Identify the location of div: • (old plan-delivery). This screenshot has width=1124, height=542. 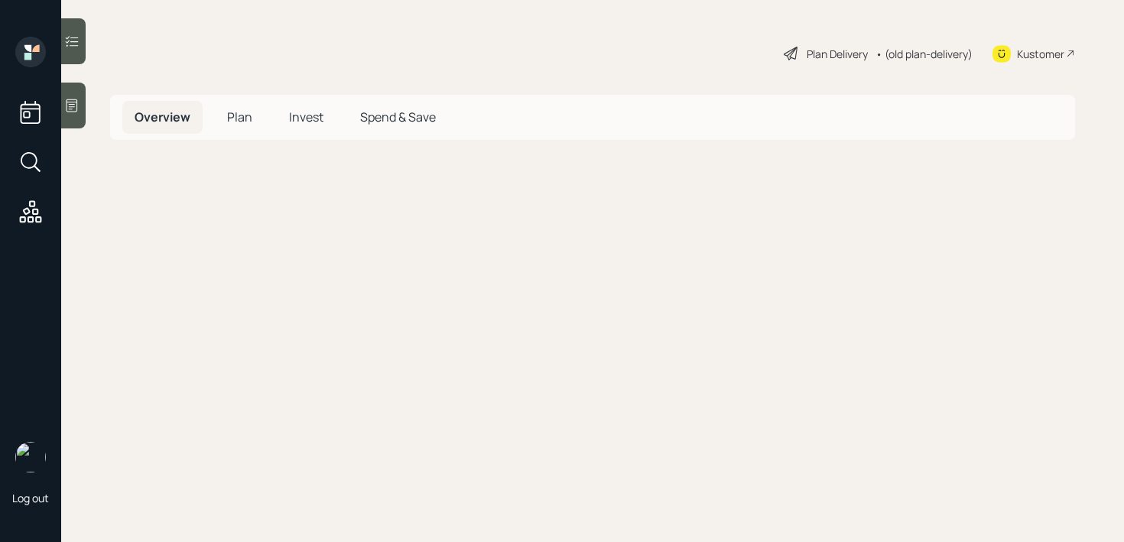
(924, 54).